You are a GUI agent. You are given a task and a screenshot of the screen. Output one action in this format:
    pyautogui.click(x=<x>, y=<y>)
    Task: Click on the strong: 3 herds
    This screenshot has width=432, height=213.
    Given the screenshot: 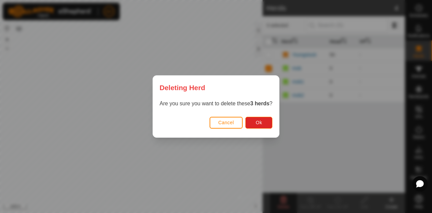 What is the action you would take?
    pyautogui.click(x=259, y=103)
    